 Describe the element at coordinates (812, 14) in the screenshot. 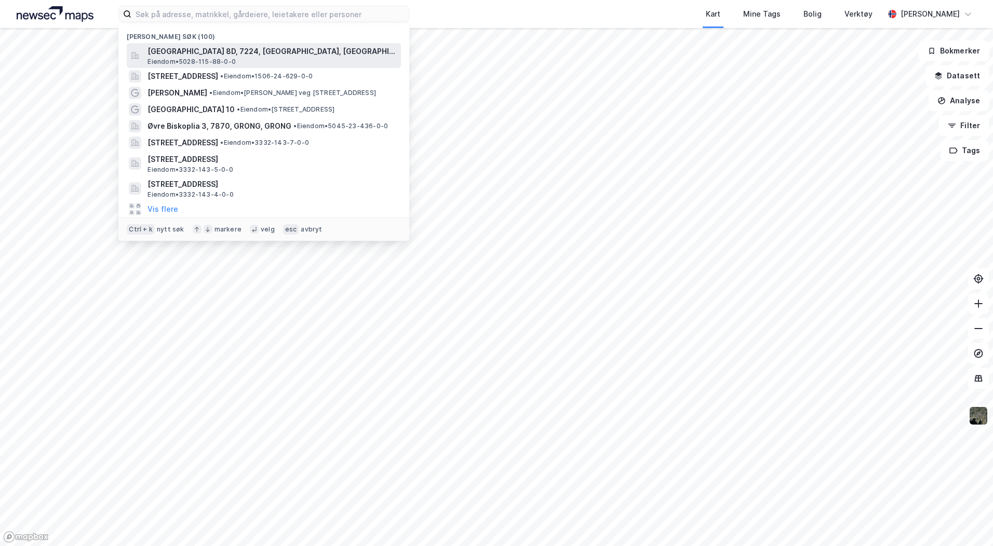

I see `div: Bolig` at that location.